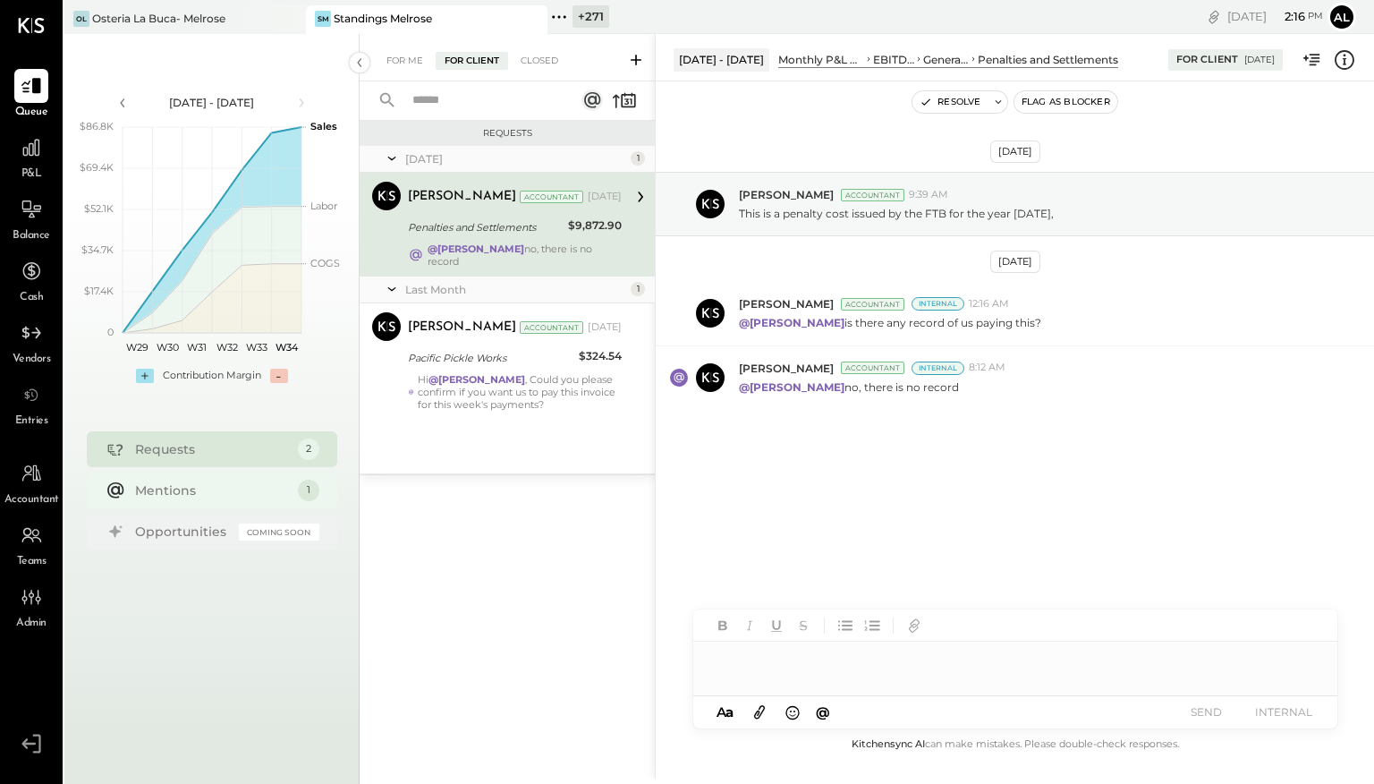  Describe the element at coordinates (590, 16) in the screenshot. I see `div: + 271` at that location.